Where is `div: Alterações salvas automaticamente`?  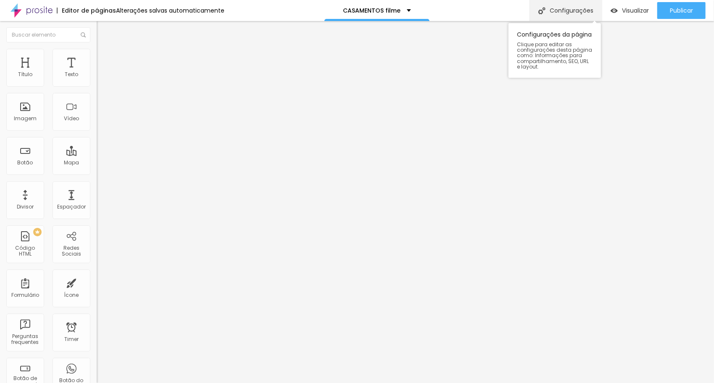 div: Alterações salvas automaticamente is located at coordinates (170, 11).